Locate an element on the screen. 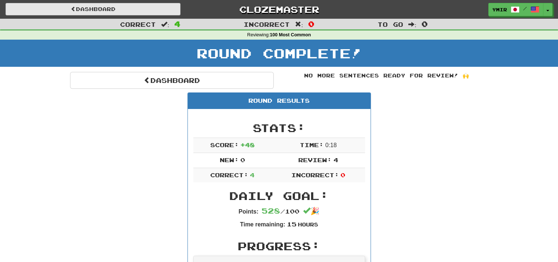 The height and width of the screenshot is (262, 558). span: New: is located at coordinates (229, 160).